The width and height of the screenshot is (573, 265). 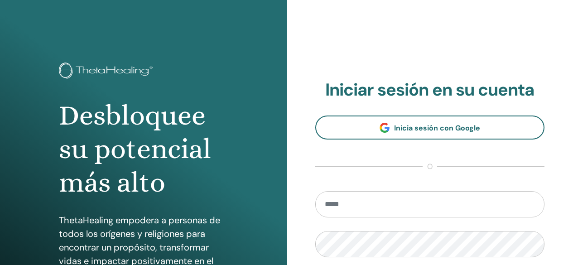 I want to click on span: o, so click(x=430, y=167).